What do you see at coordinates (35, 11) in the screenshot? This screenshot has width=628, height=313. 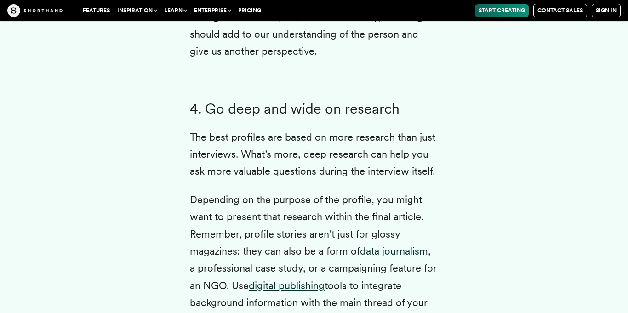 I see `img: The Craft` at bounding box center [35, 11].